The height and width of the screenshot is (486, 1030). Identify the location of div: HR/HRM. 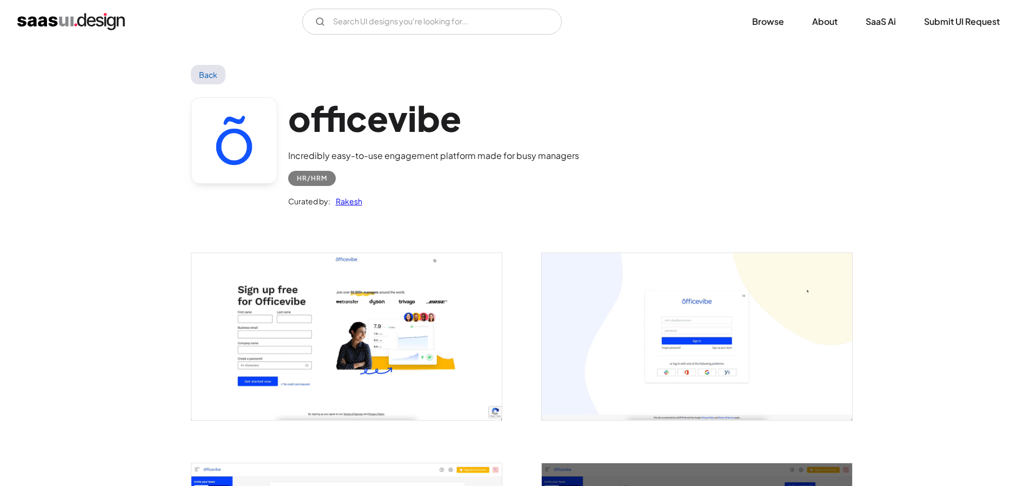
(312, 178).